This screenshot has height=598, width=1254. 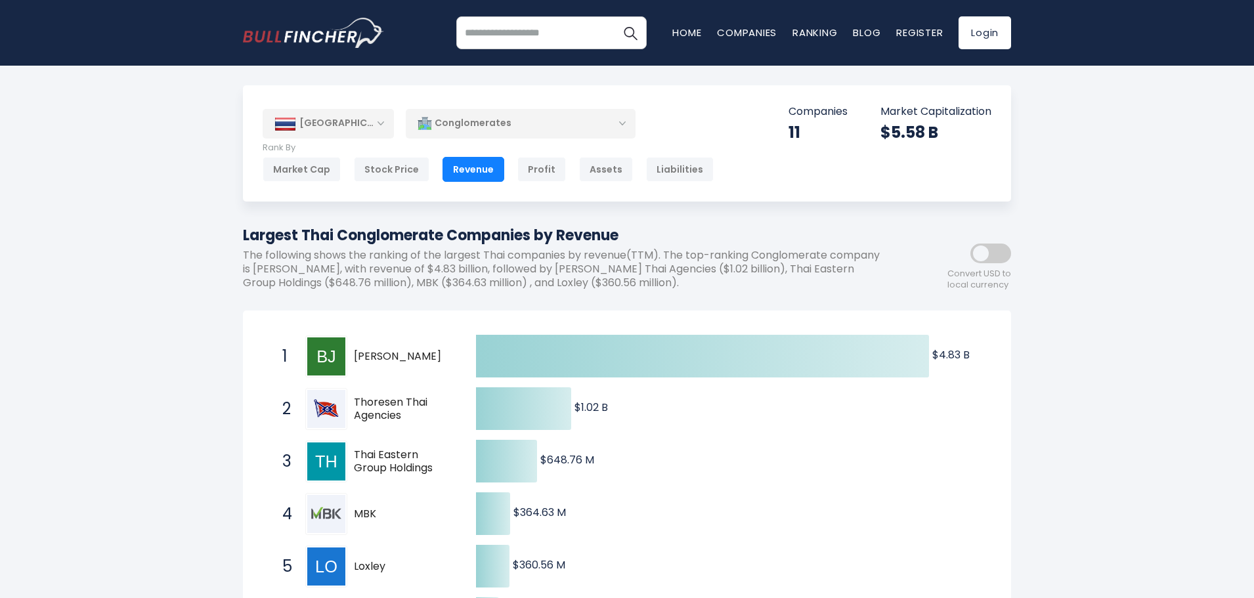 I want to click on div: Assets, so click(x=606, y=169).